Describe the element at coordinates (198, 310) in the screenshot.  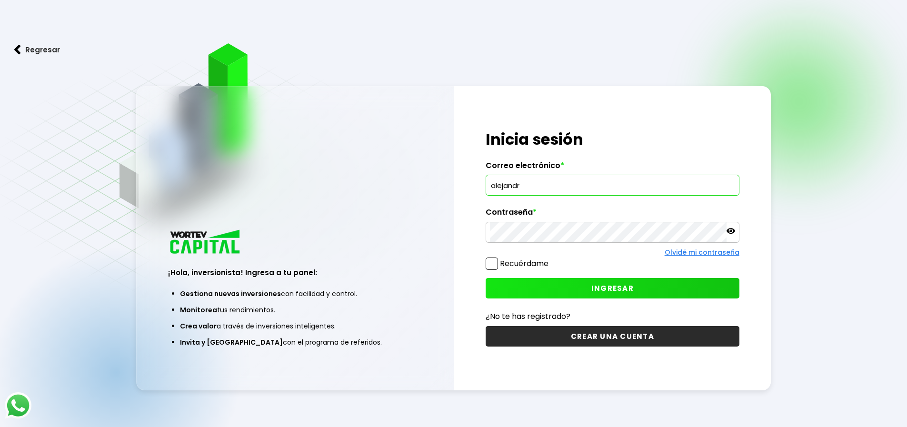
I see `span: Monitorea` at that location.